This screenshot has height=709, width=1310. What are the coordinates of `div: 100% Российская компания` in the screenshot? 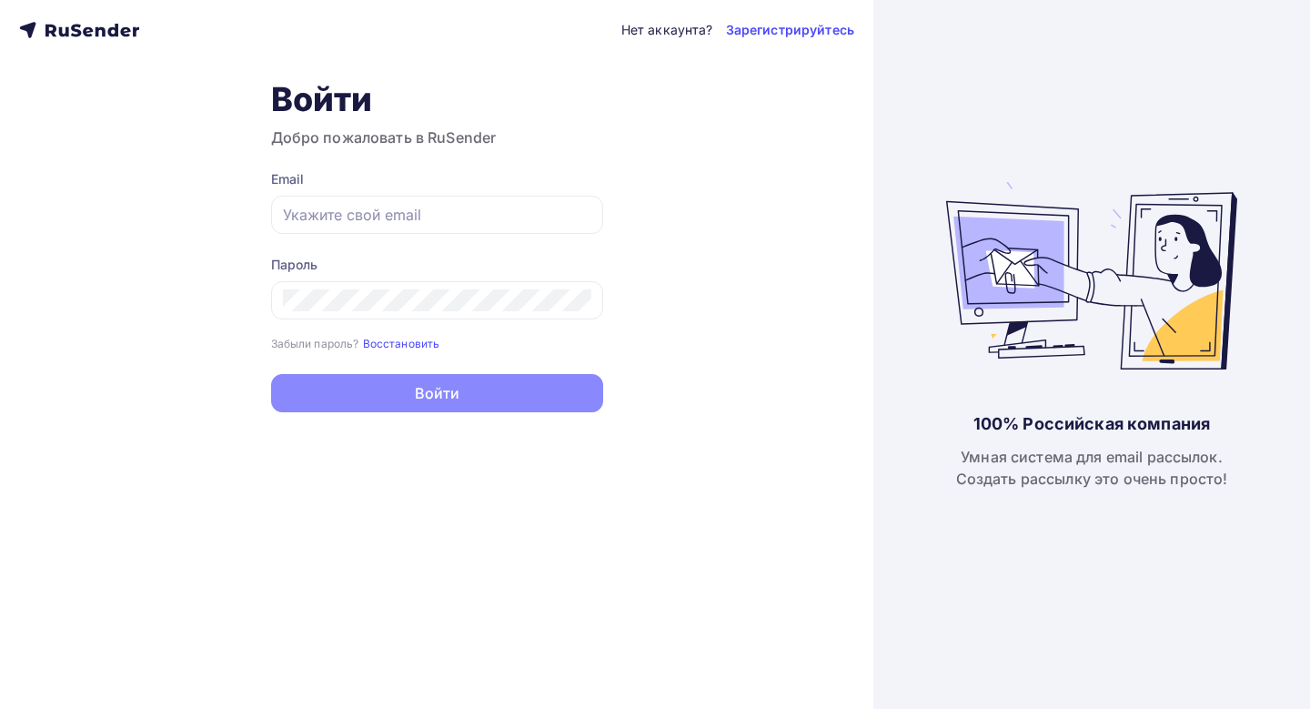 It's located at (1092, 424).